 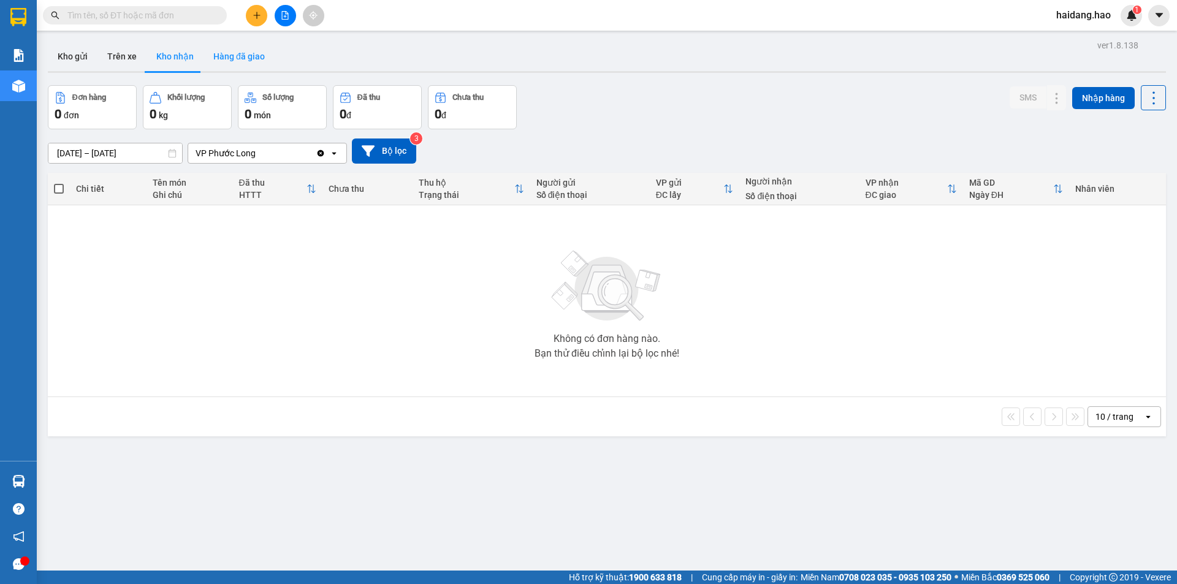 I want to click on div: ĐC lấy, so click(x=689, y=195).